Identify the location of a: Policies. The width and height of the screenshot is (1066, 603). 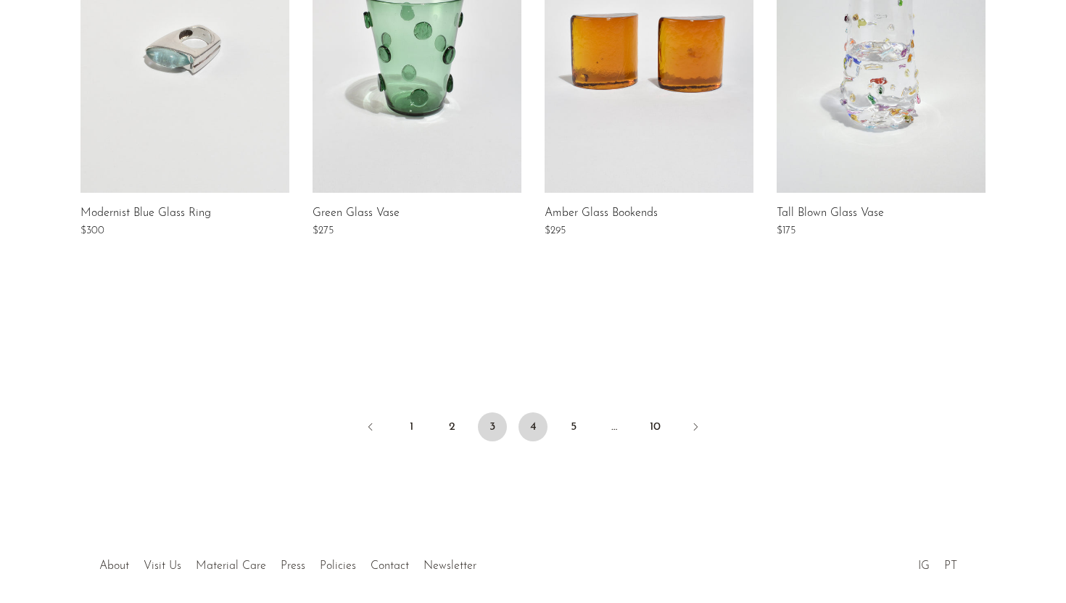
(338, 566).